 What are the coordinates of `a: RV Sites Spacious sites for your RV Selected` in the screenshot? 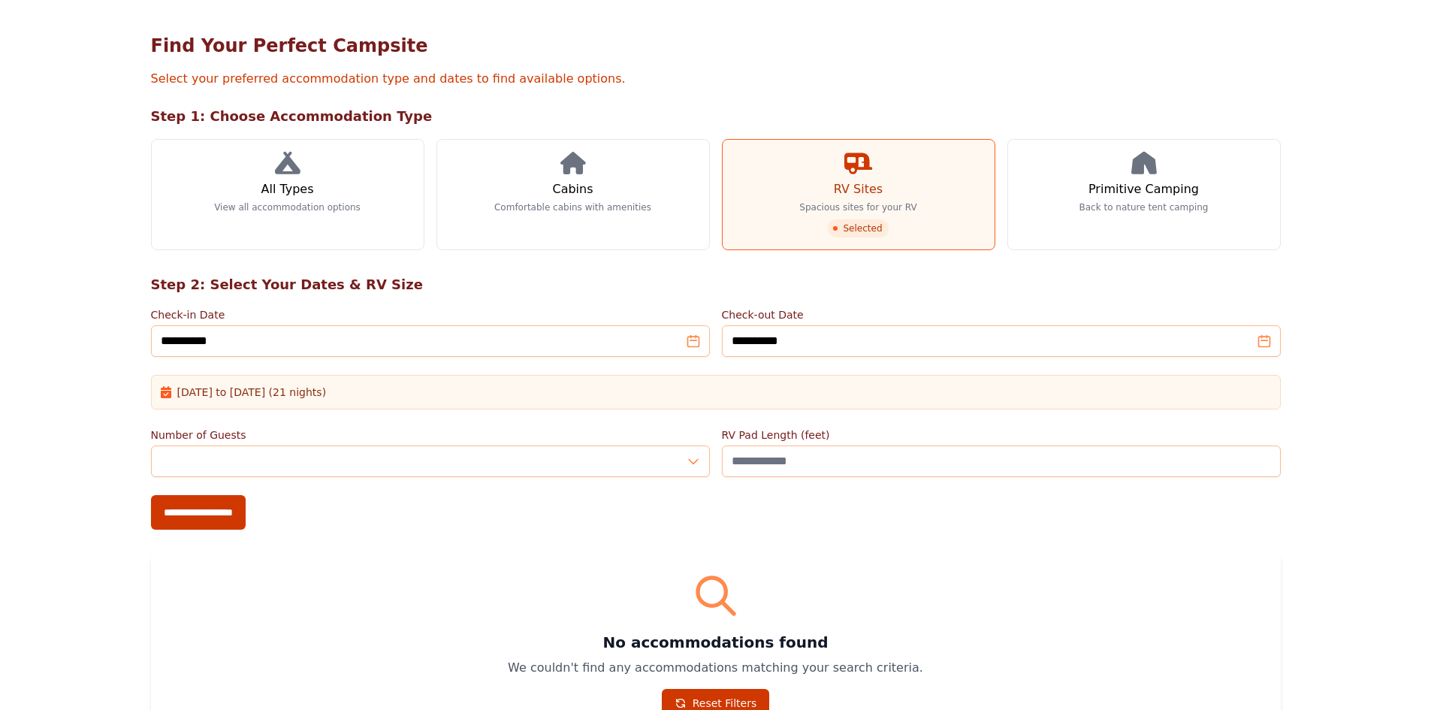 It's located at (859, 195).